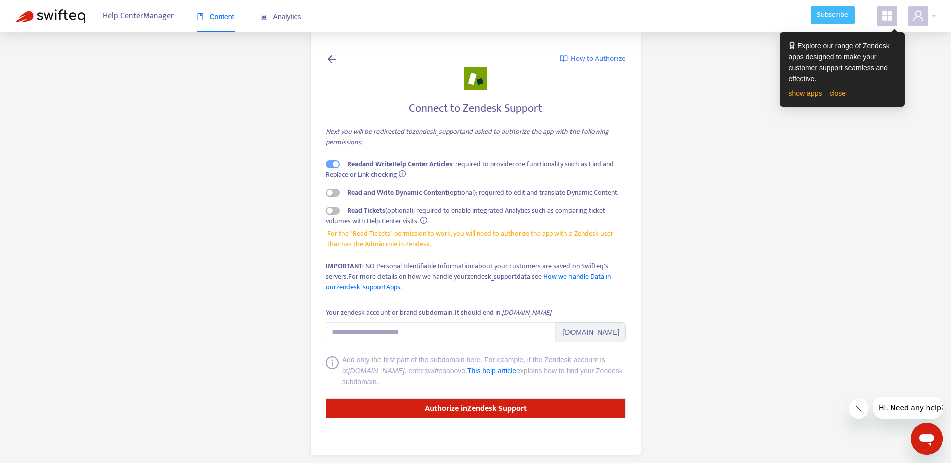  I want to click on span: (optional): required to enable integrated Analytics such as comparing ticket volumes with Help Ce..., so click(465, 216).